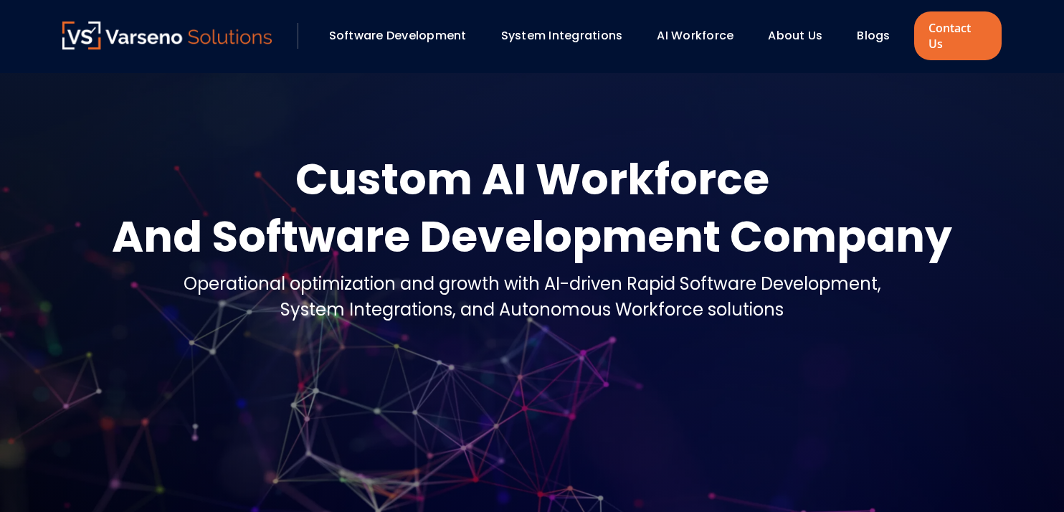  I want to click on a: System Integrations, so click(562, 35).